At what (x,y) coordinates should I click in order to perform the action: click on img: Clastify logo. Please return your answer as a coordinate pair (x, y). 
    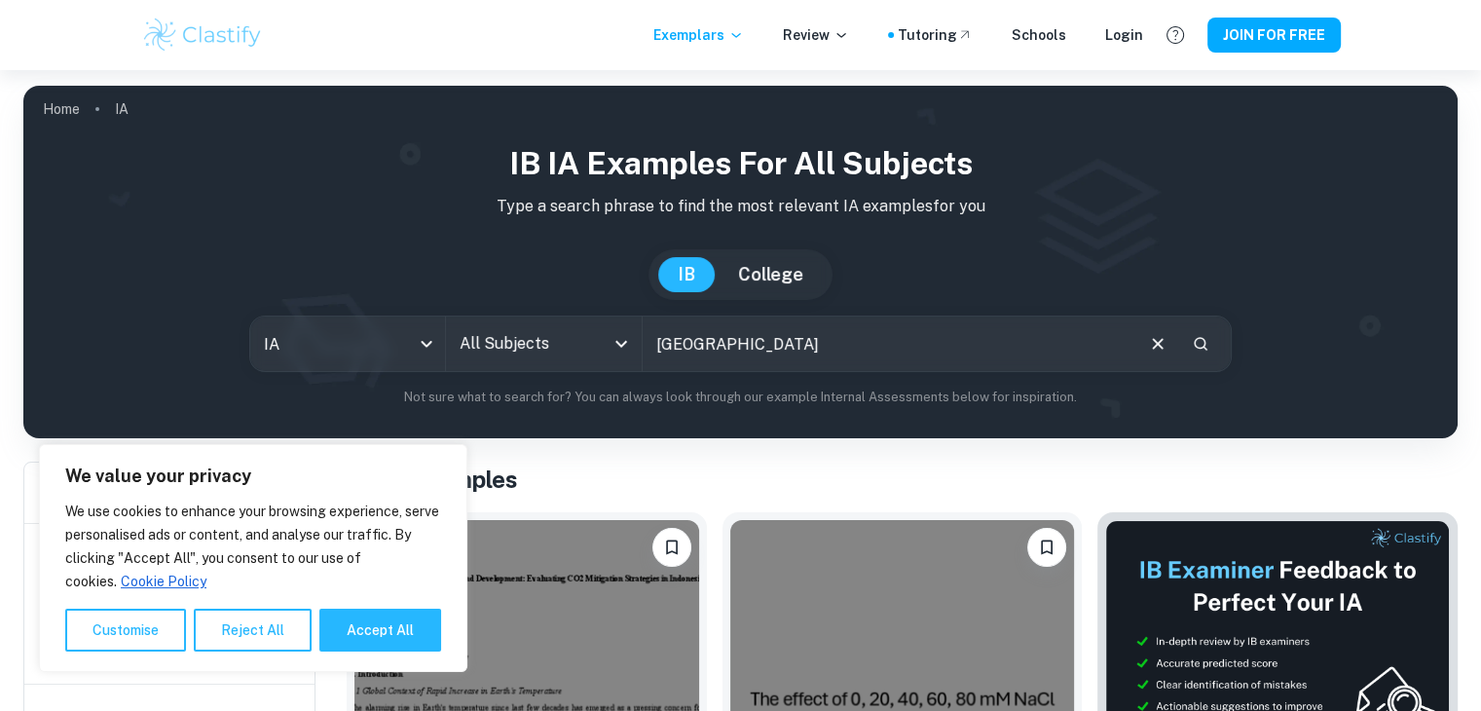
    Looking at the image, I should click on (203, 35).